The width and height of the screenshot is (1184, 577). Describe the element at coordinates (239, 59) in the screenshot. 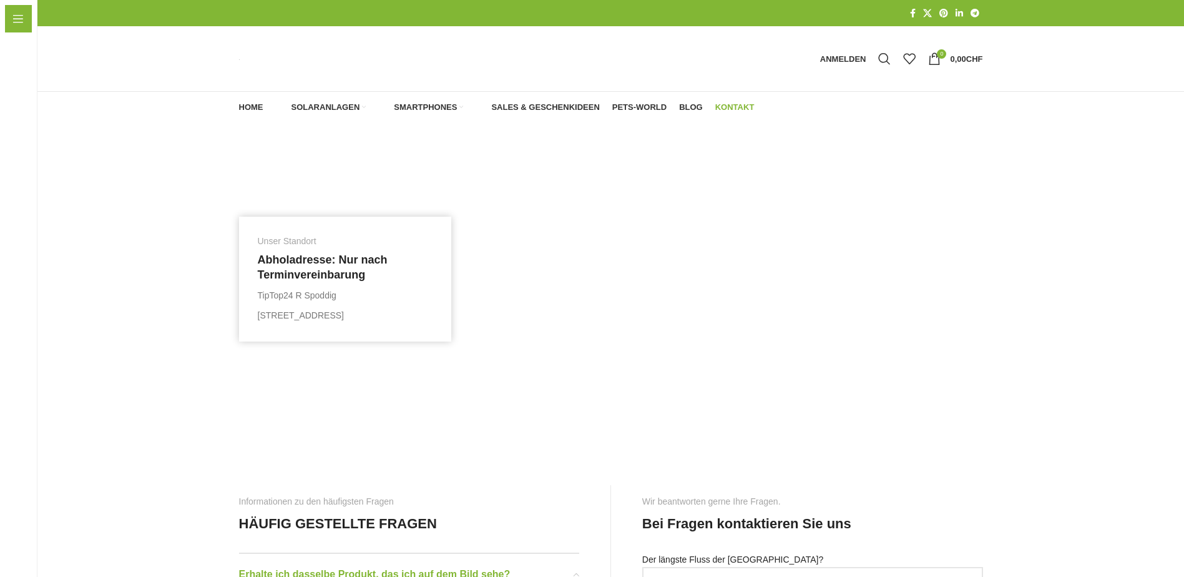

I see `a: Logo der Website` at that location.